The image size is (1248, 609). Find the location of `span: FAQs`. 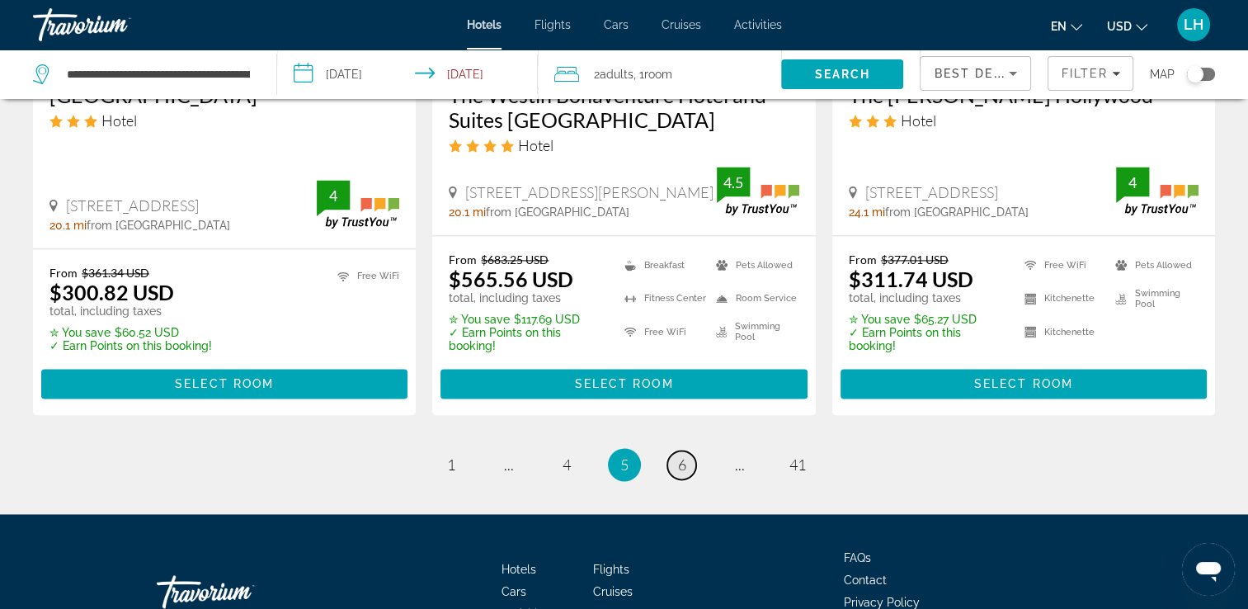

span: FAQs is located at coordinates (857, 558).